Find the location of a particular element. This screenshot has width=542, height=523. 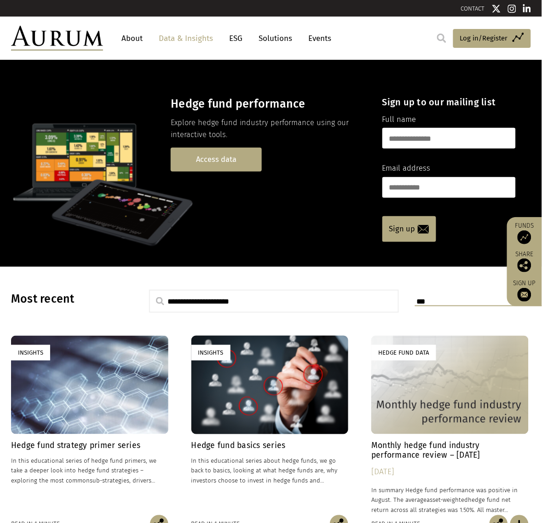

div: Share is located at coordinates (524, 262).